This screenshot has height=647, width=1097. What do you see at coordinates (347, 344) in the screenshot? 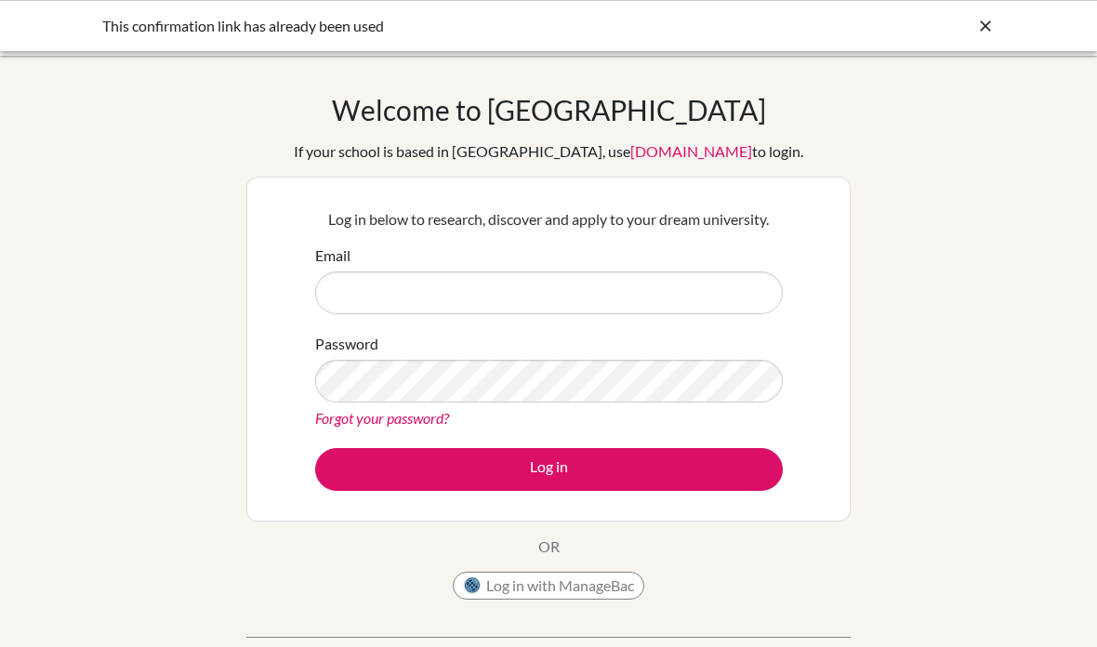
I see `label: Password` at bounding box center [347, 344].